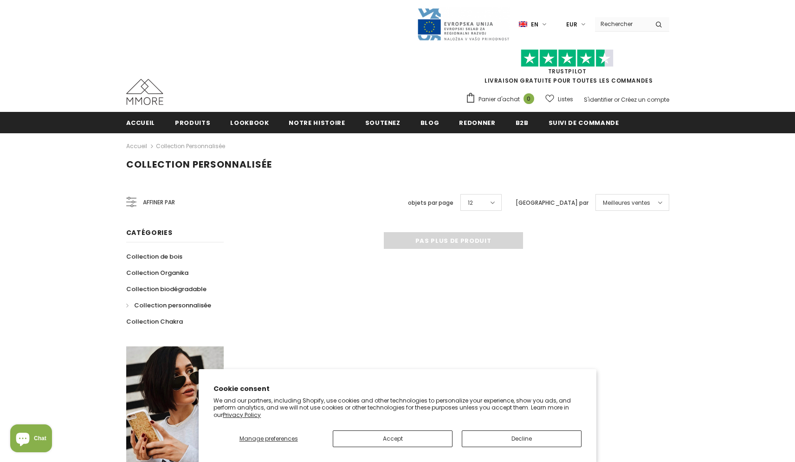  What do you see at coordinates (149, 233) in the screenshot?
I see `span: Catégories` at bounding box center [149, 233].